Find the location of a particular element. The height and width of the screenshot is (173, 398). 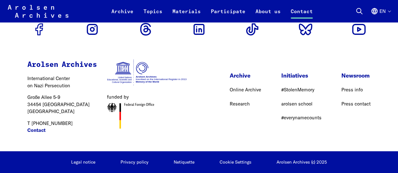

a: Press info is located at coordinates (352, 90).